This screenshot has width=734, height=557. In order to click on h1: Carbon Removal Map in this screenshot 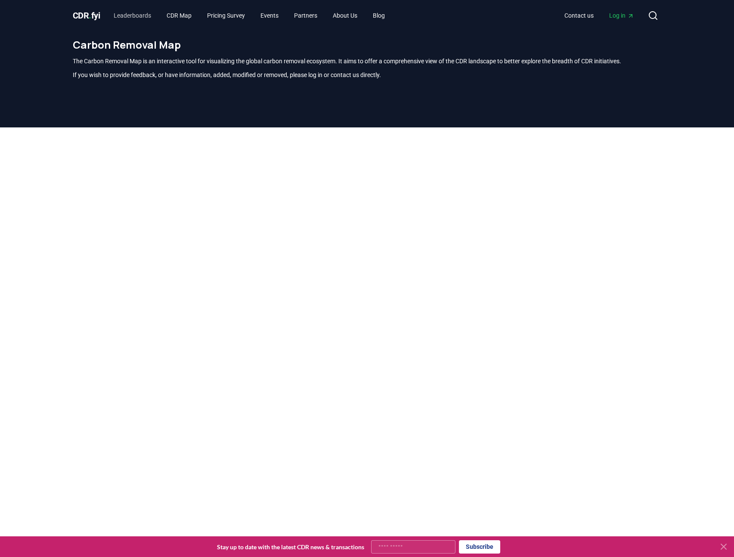, I will do `click(367, 45)`.